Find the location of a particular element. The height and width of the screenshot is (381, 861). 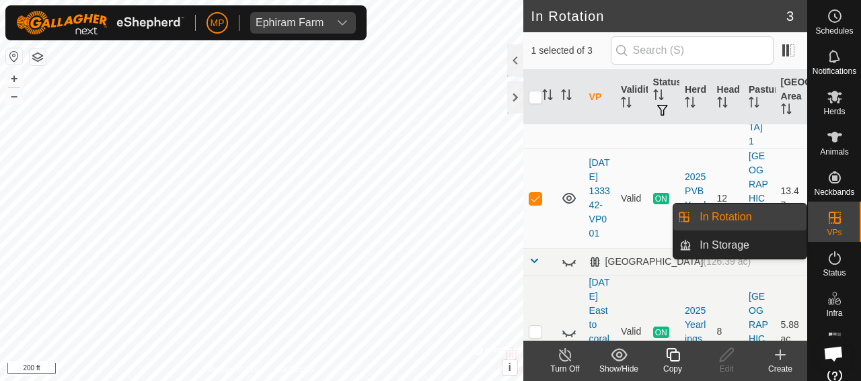

td: 13.47 ac is located at coordinates (791, 198).